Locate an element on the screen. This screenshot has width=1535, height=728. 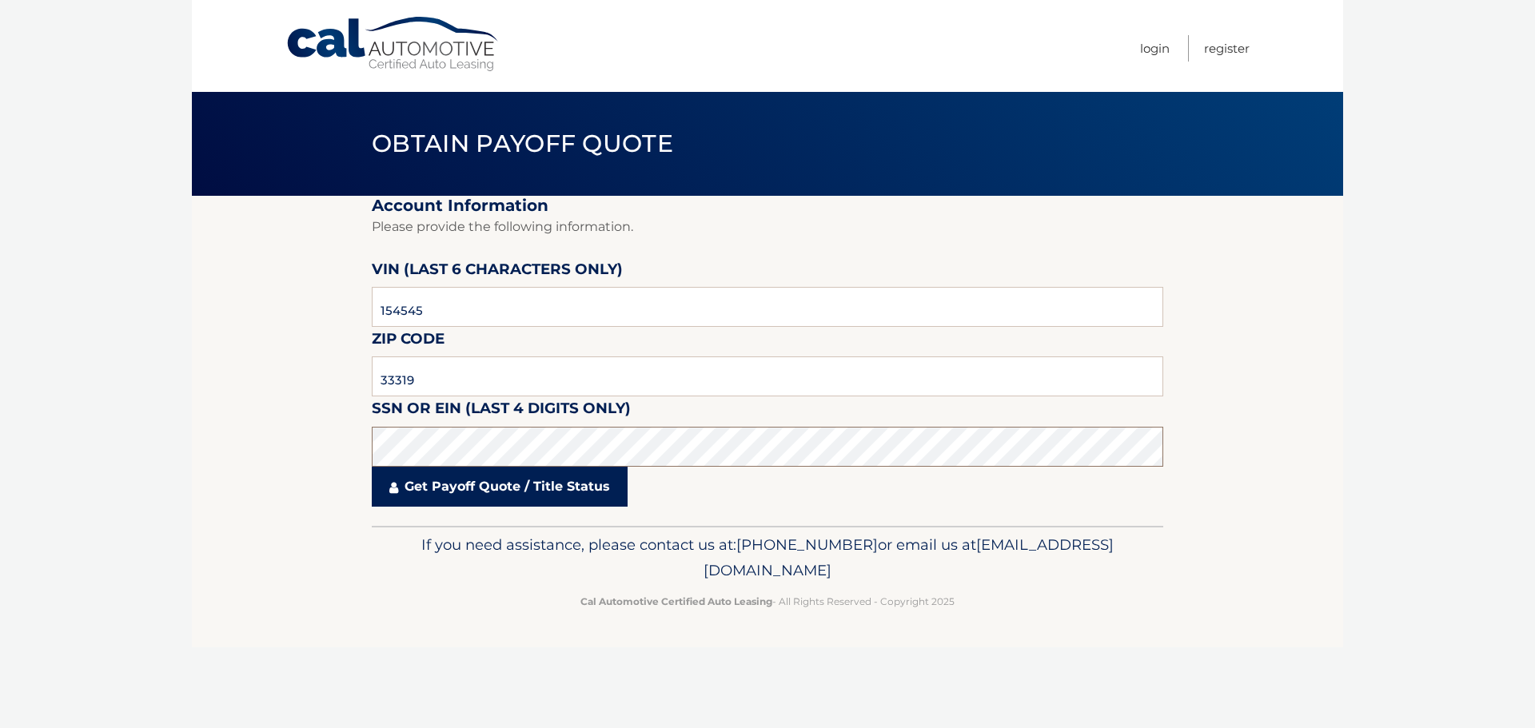
p: Please provide the following information. is located at coordinates (768, 227).